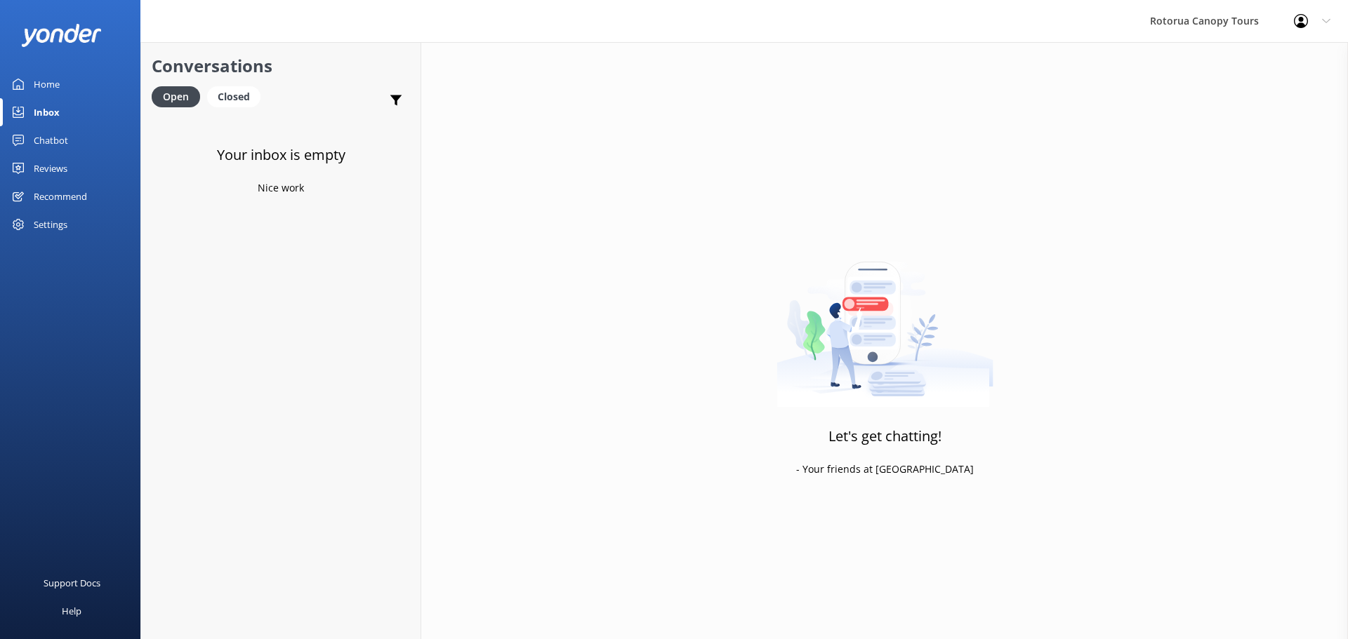  I want to click on div: Home, so click(46, 84).